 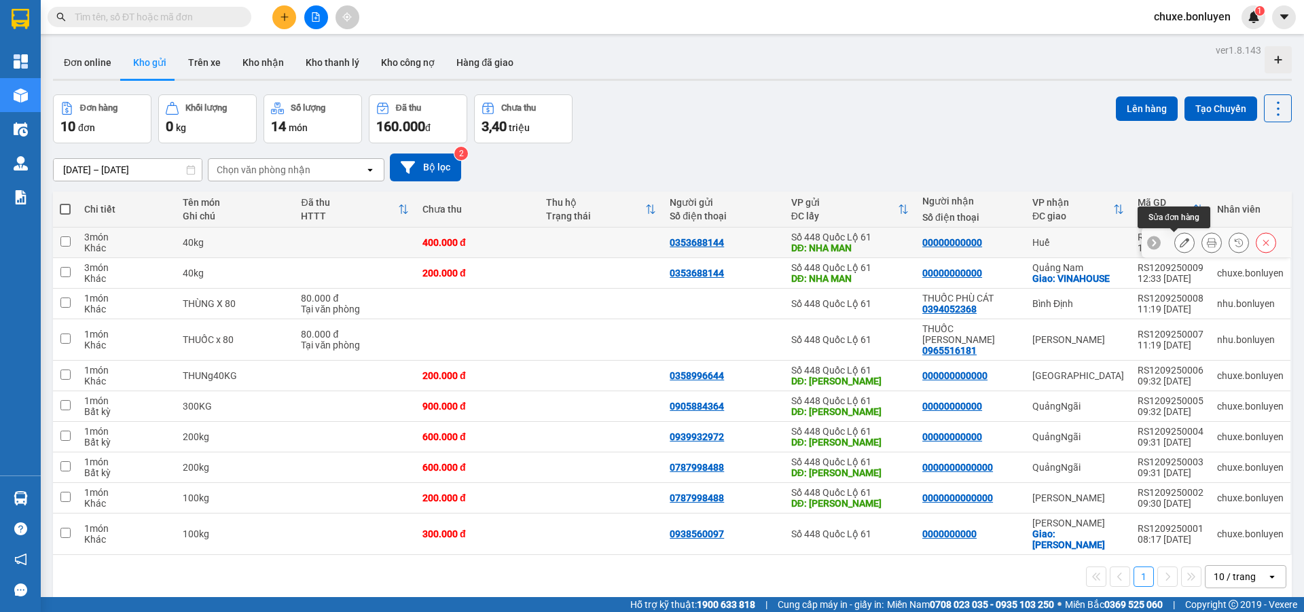 What do you see at coordinates (86, 128) in the screenshot?
I see `span: đơn` at bounding box center [86, 128].